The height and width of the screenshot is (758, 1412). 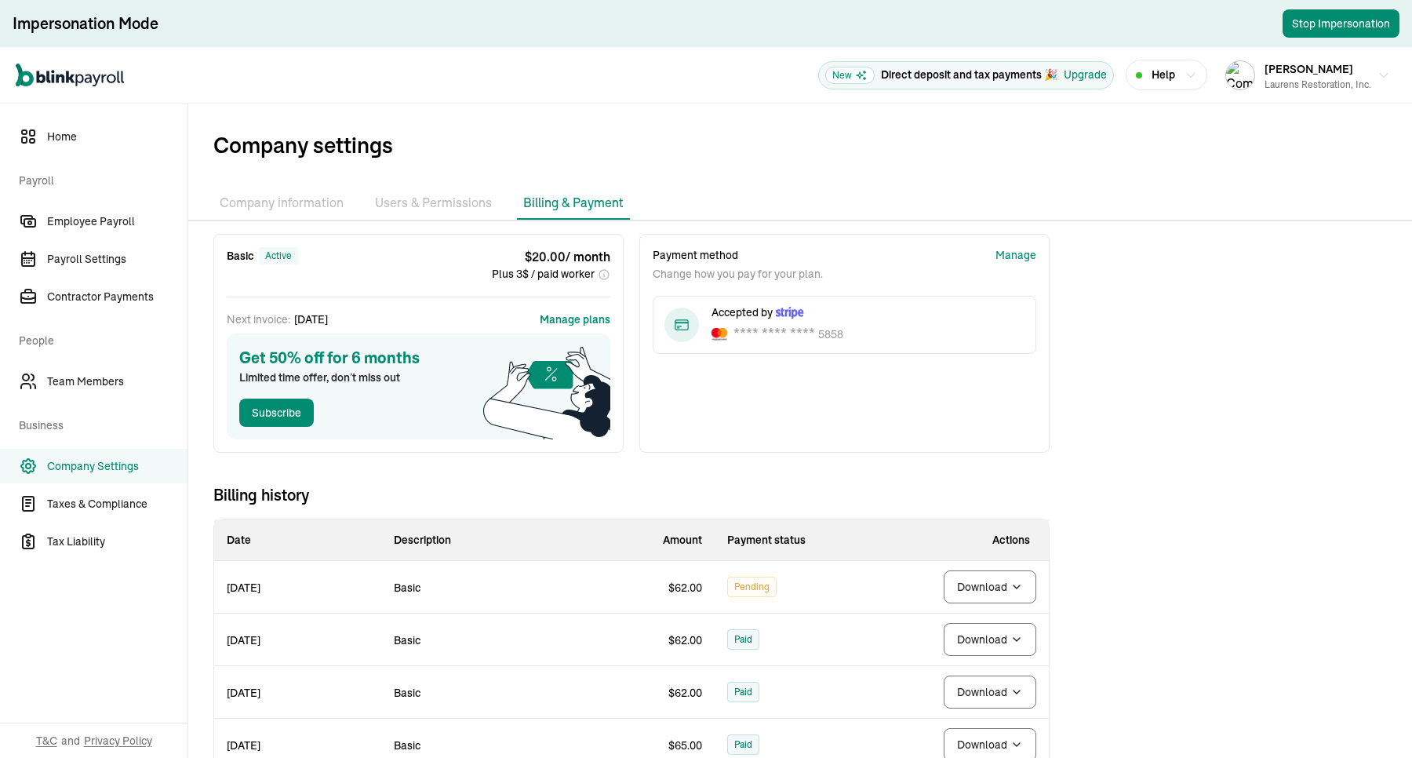 What do you see at coordinates (1163, 75) in the screenshot?
I see `span: Help` at bounding box center [1163, 75].